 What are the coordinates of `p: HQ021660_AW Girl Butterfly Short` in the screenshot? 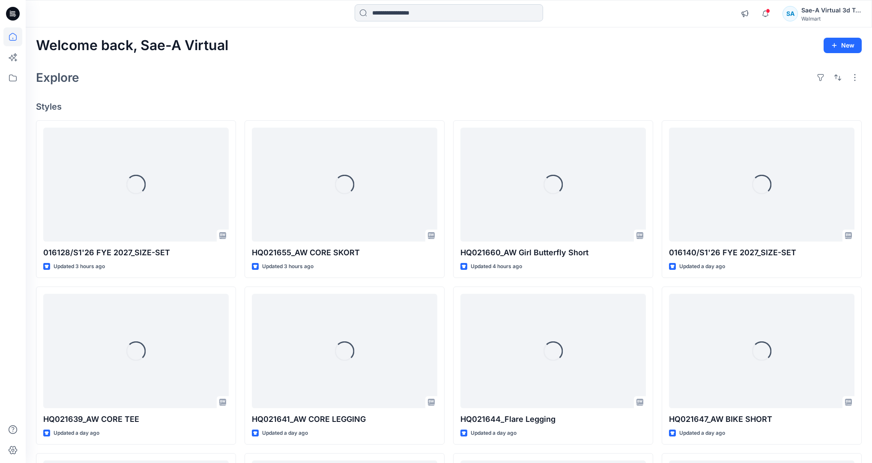 It's located at (553, 253).